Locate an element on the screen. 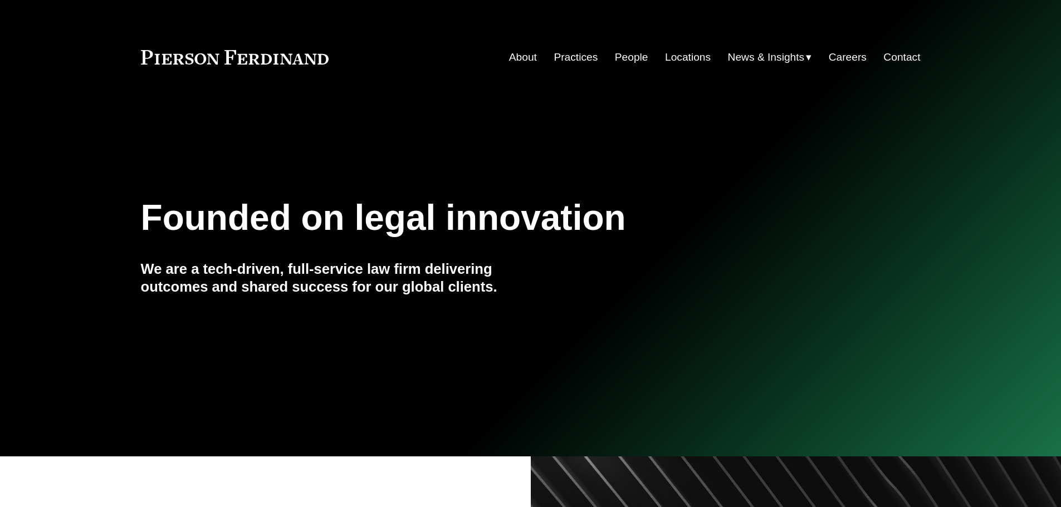  a: About is located at coordinates (523, 57).